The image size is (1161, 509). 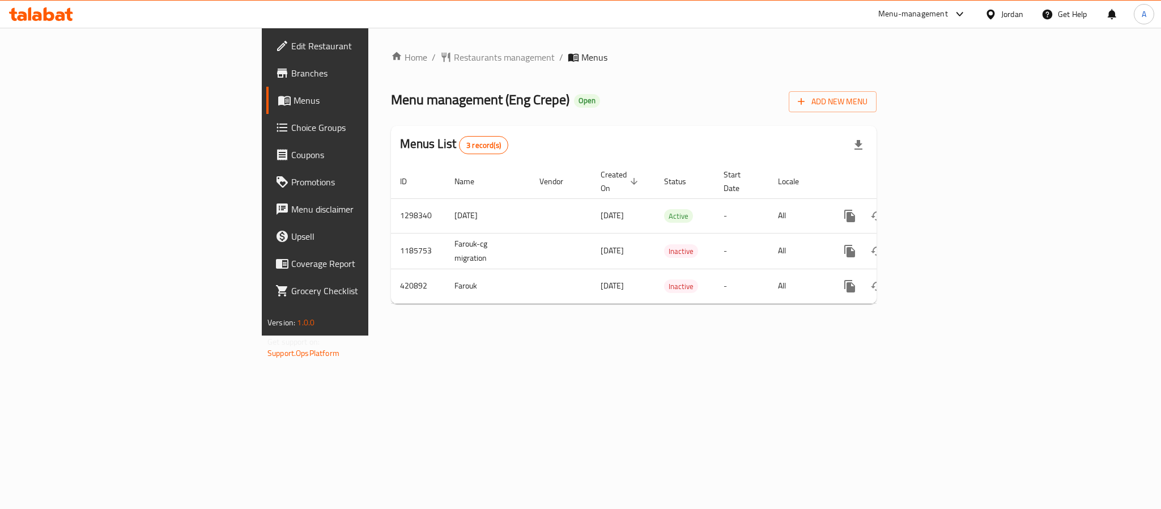 I want to click on div: Total records count, so click(x=483, y=145).